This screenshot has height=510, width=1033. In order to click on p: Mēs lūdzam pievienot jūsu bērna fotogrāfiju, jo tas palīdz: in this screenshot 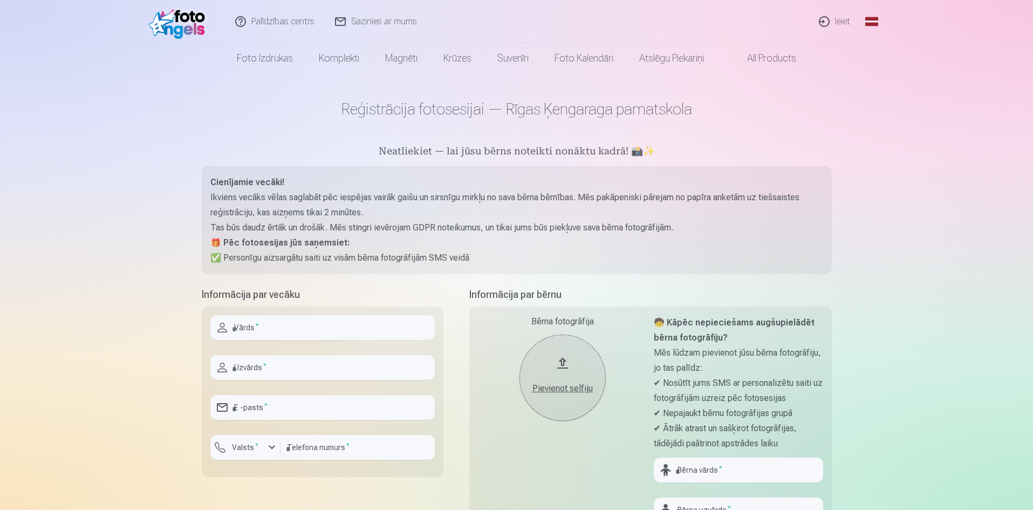, I will do `click(739, 360)`.